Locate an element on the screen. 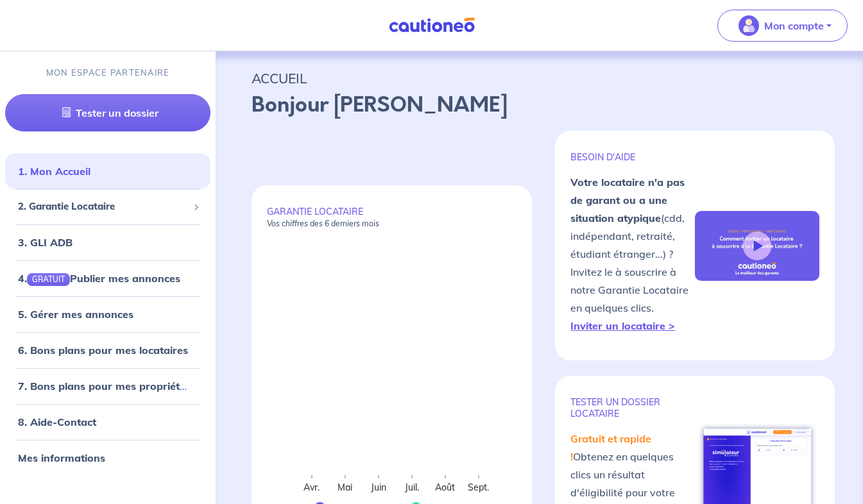 The height and width of the screenshot is (504, 863). text: Mai is located at coordinates (345, 488).